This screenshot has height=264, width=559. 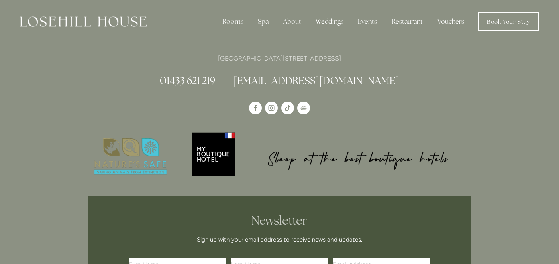 What do you see at coordinates (280, 221) in the screenshot?
I see `h2: Newsletter` at bounding box center [280, 221].